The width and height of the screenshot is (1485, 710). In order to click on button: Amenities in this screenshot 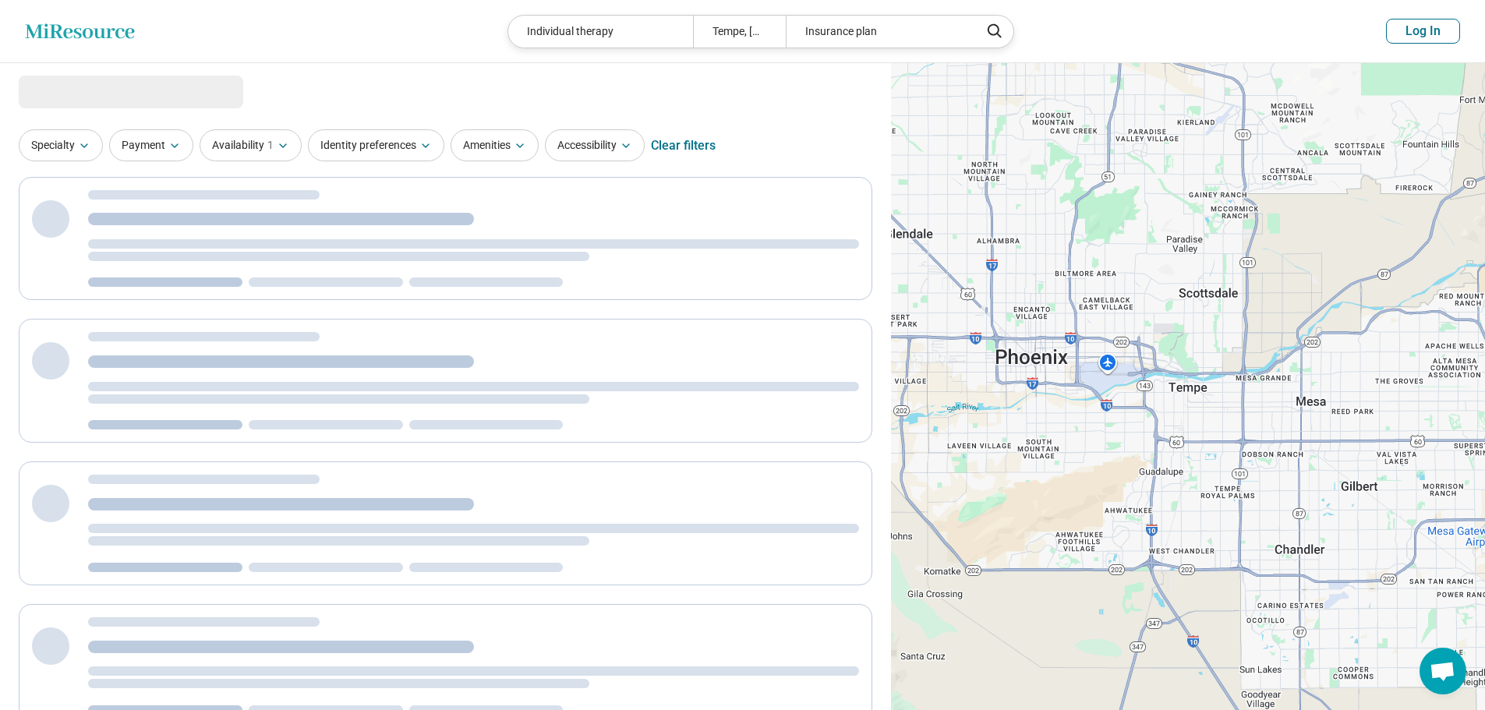, I will do `click(494, 145)`.